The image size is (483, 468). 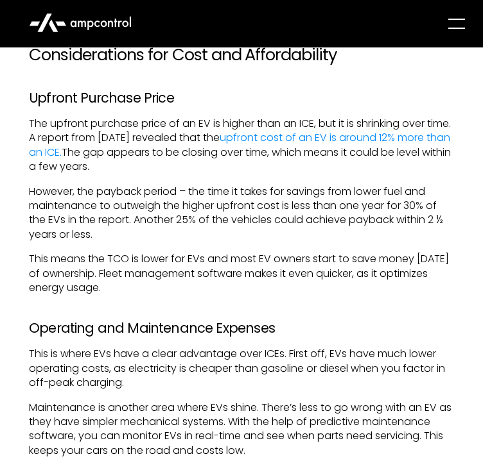 I want to click on h2: Considerations for Cost and Affordability, so click(x=241, y=55).